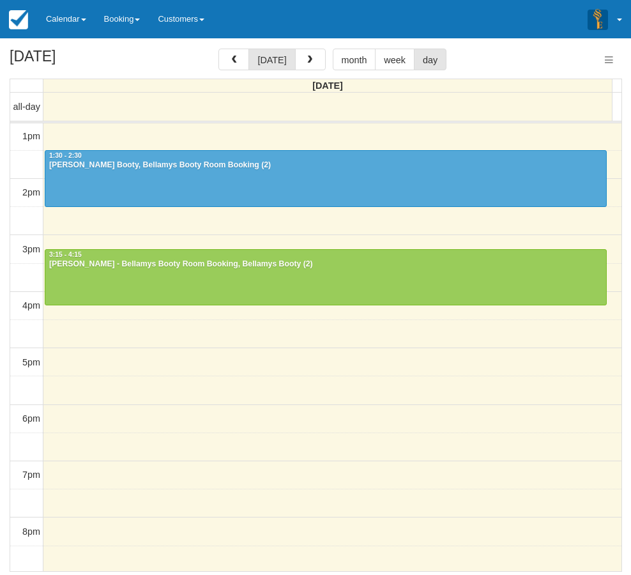 The width and height of the screenshot is (631, 575). Describe the element at coordinates (65, 254) in the screenshot. I see `span: 3:15 - 4:15` at that location.